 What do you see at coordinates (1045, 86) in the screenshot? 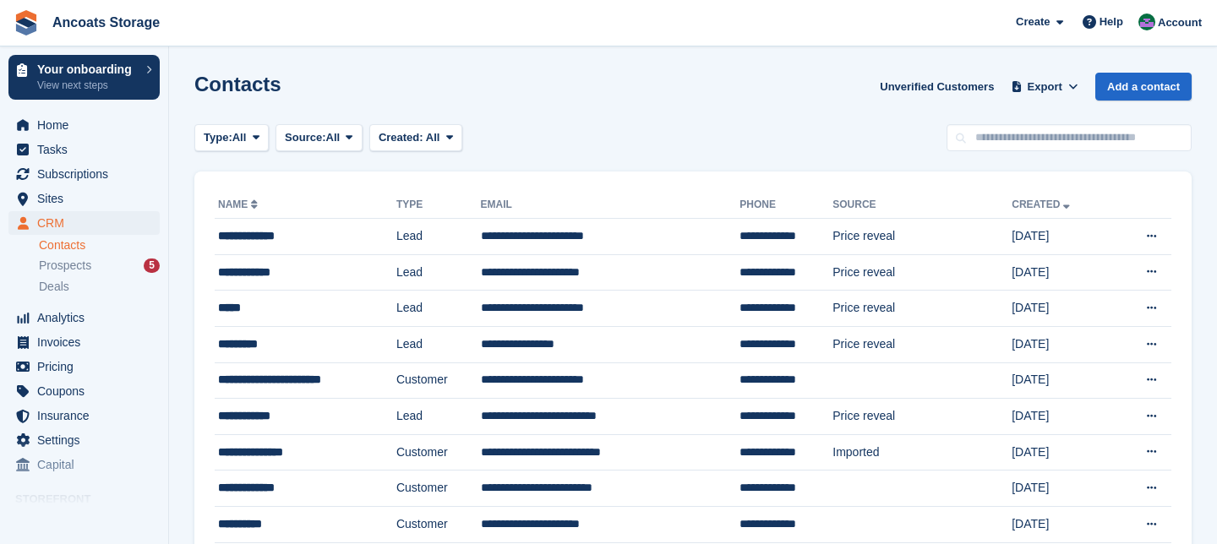
I see `button: Export` at bounding box center [1045, 86].